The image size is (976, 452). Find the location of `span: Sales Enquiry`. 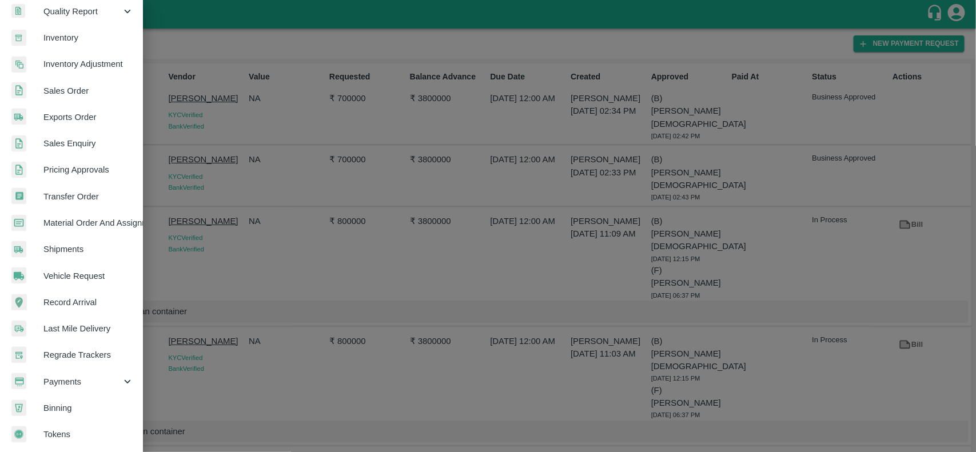

span: Sales Enquiry is located at coordinates (89, 143).